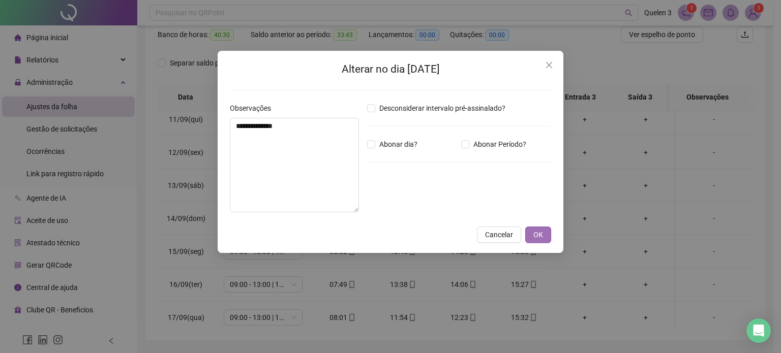 This screenshot has height=353, width=781. I want to click on label: Observações, so click(254, 108).